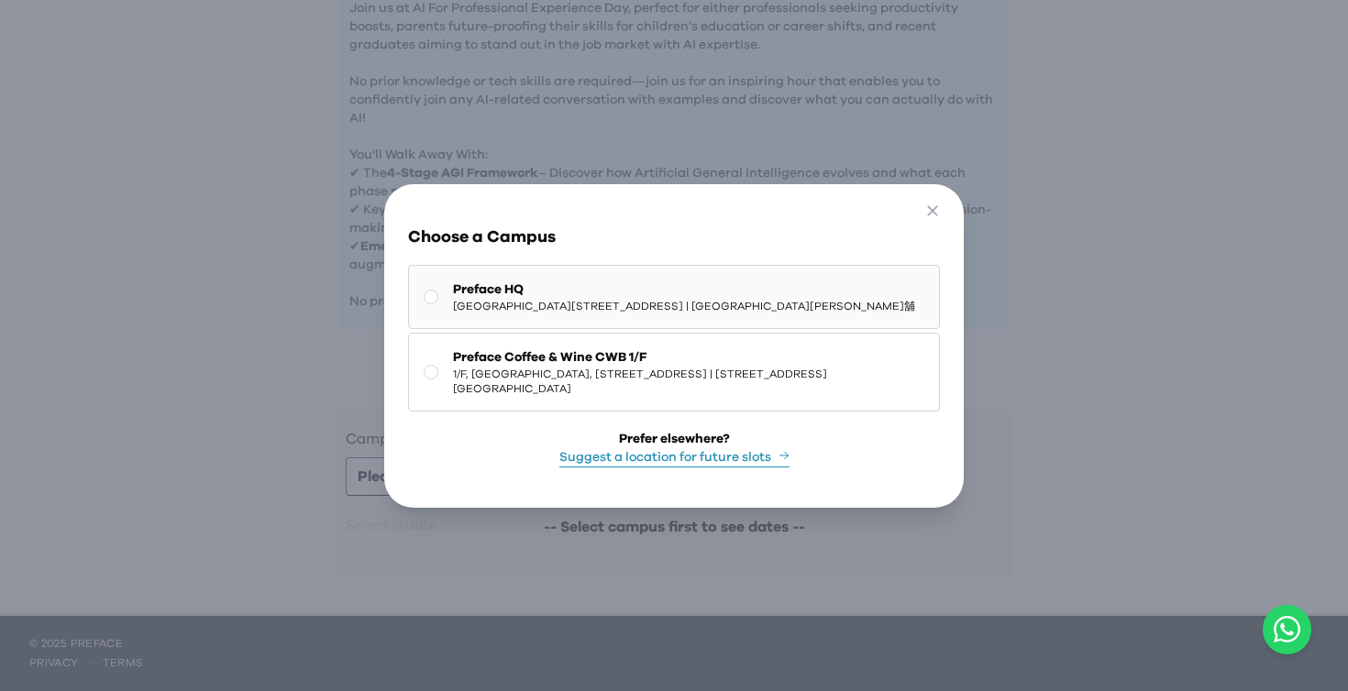  Describe the element at coordinates (684, 290) in the screenshot. I see `span: Preface HQ` at that location.